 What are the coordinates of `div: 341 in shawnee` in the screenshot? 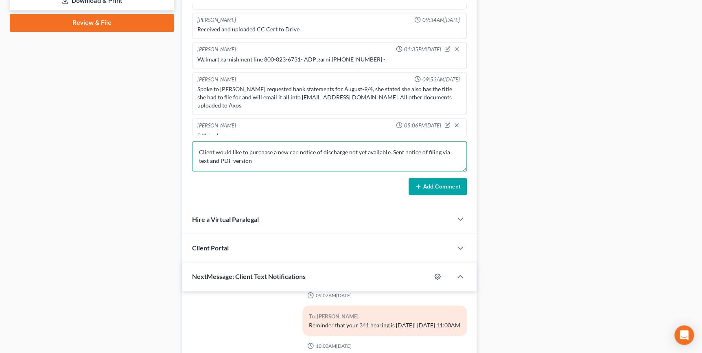 It's located at (329, 135).